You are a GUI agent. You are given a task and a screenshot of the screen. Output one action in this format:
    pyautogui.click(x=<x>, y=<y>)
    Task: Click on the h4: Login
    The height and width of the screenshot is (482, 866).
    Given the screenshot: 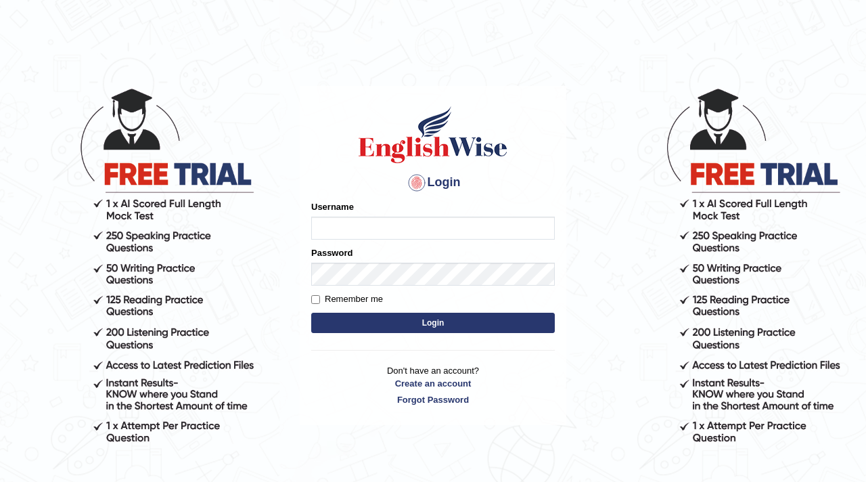 What is the action you would take?
    pyautogui.click(x=433, y=183)
    